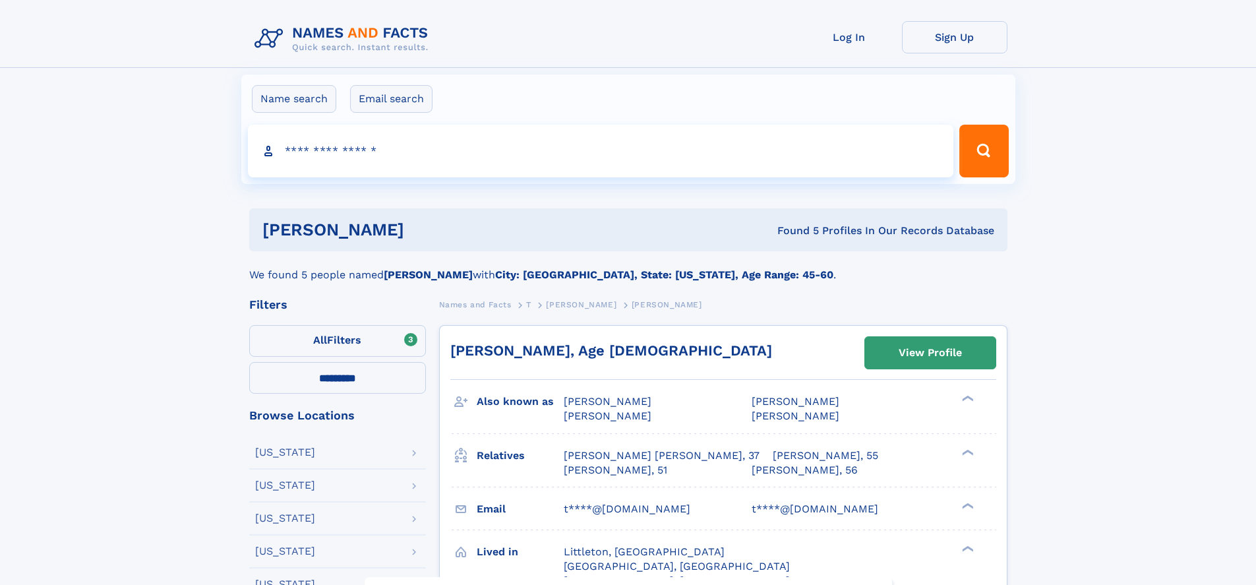  I want to click on h3: Relatives, so click(520, 456).